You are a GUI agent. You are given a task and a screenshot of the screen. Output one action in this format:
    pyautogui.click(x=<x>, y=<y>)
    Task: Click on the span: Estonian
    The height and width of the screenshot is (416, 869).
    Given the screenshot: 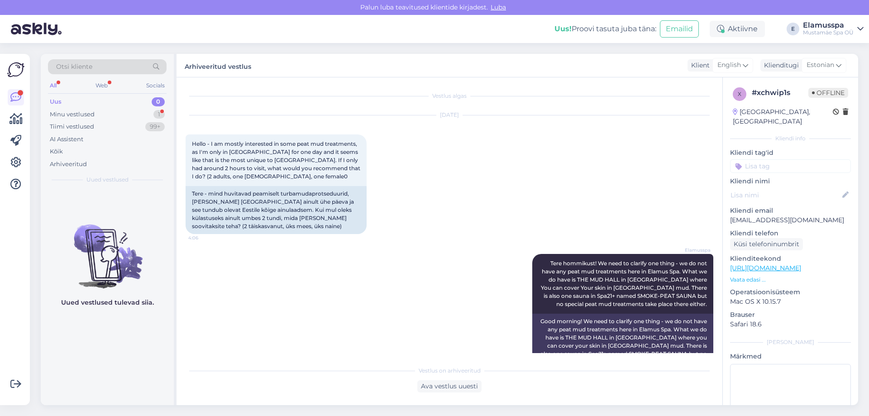 What is the action you would take?
    pyautogui.click(x=820, y=65)
    